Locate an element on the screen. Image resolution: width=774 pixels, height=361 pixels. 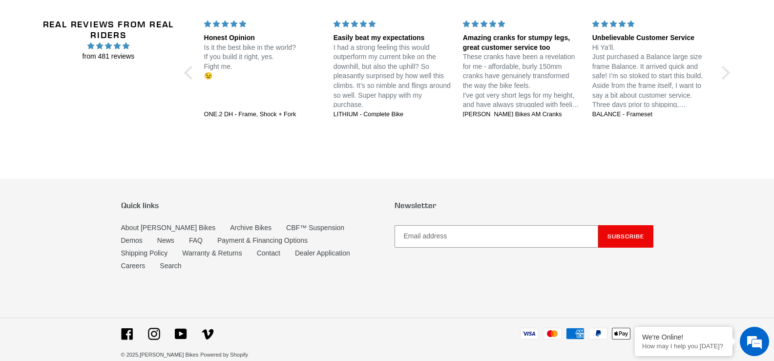
div: Unbelievable Customer Service is located at coordinates (651, 38).